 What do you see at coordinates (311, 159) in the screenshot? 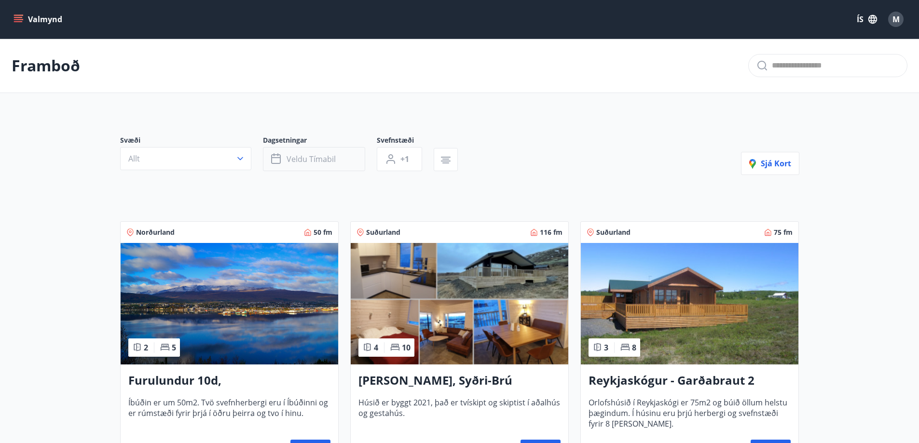
I see `span: Veldu tímabil` at bounding box center [311, 159].